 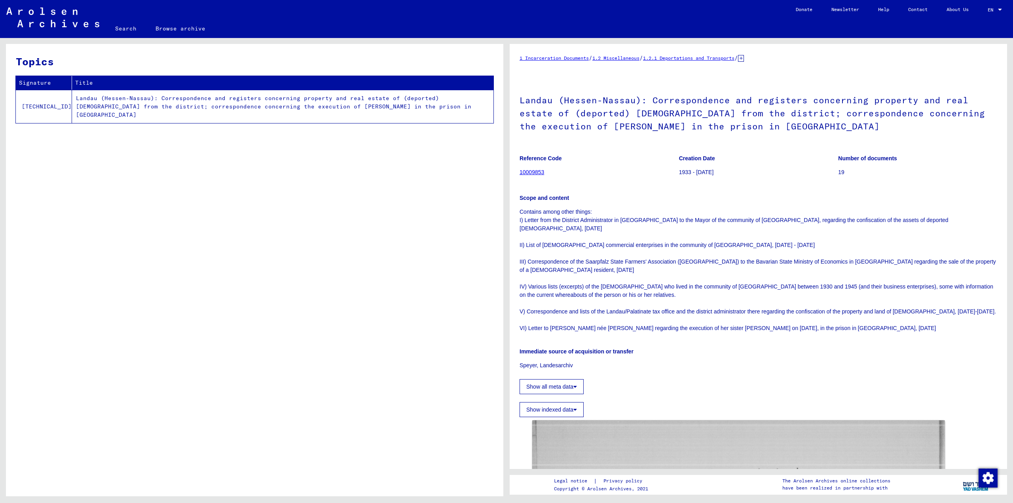 I want to click on b: Creation Date, so click(x=697, y=158).